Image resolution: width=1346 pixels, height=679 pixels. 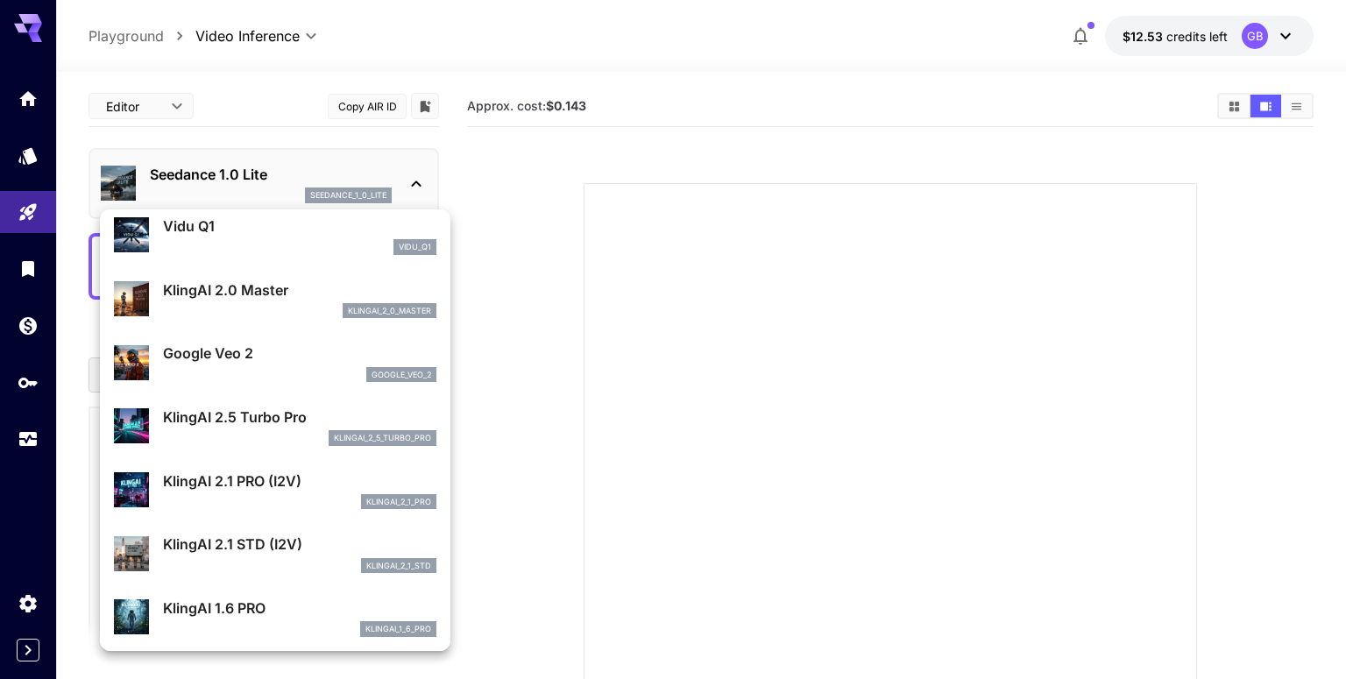 What do you see at coordinates (414, 247) in the screenshot?
I see `p: vidu_q1` at bounding box center [414, 247].